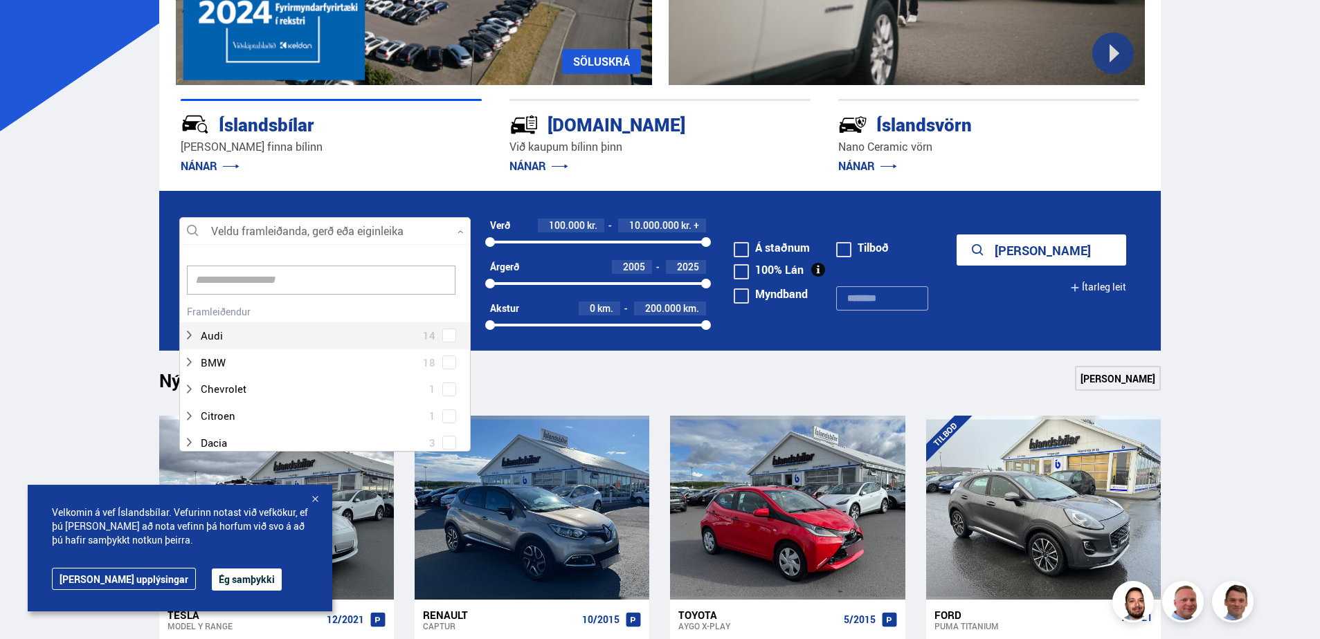  I want to click on button: Ég samþykki, so click(246, 580).